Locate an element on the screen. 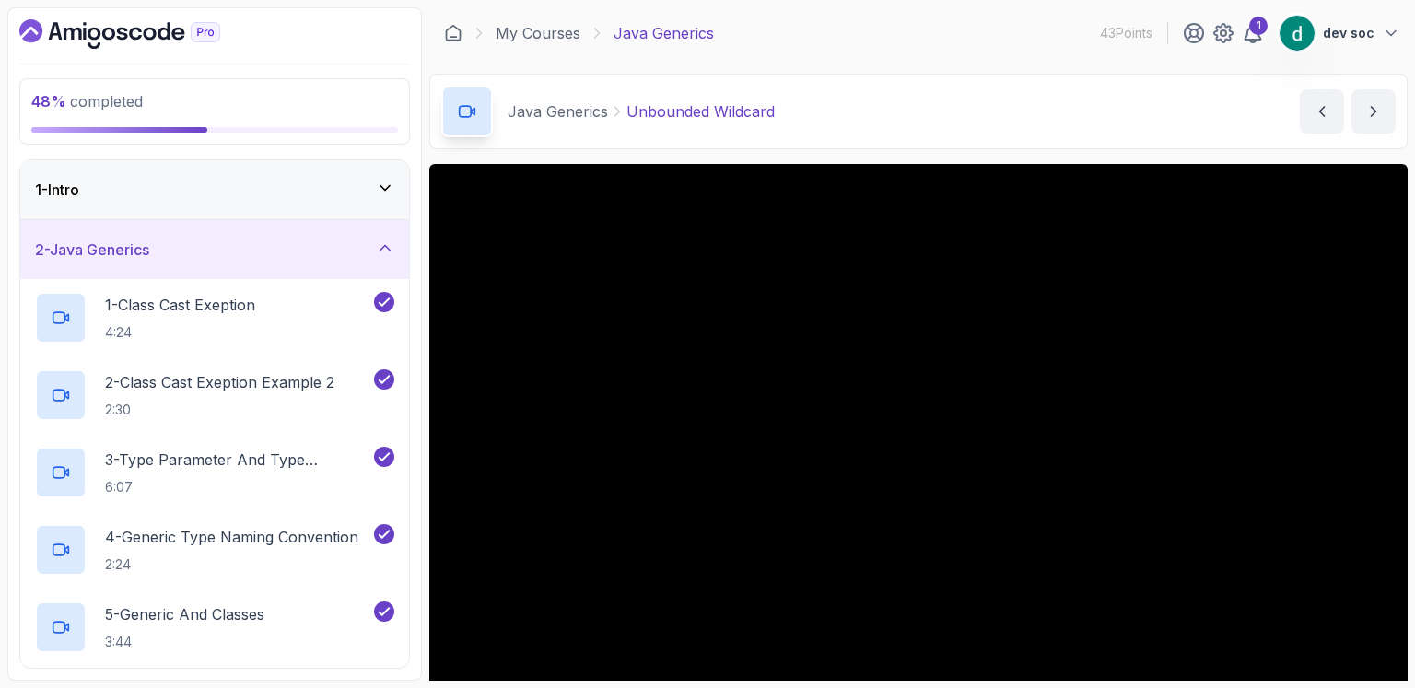 The image size is (1415, 688). button: 1-Class Cast Exeption4:24 is located at coordinates (215, 318).